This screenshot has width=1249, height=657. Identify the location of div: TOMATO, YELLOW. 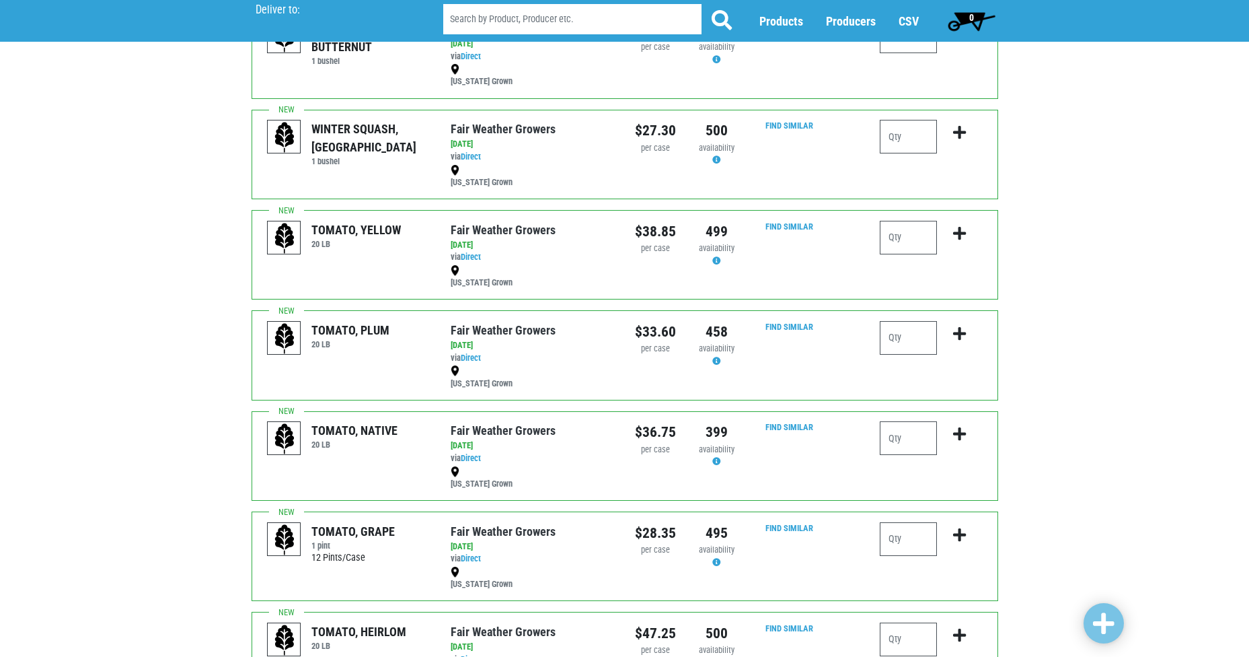
(356, 229).